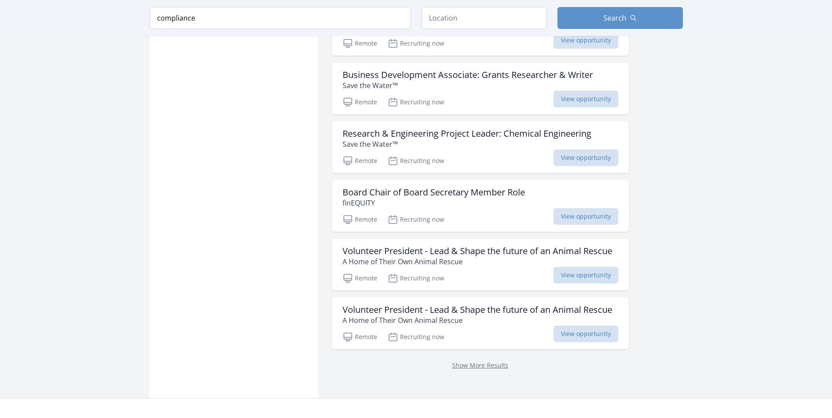  What do you see at coordinates (467, 75) in the screenshot?
I see `h3: Business Development Associate: Grants Researcher & Writer` at bounding box center [467, 75].